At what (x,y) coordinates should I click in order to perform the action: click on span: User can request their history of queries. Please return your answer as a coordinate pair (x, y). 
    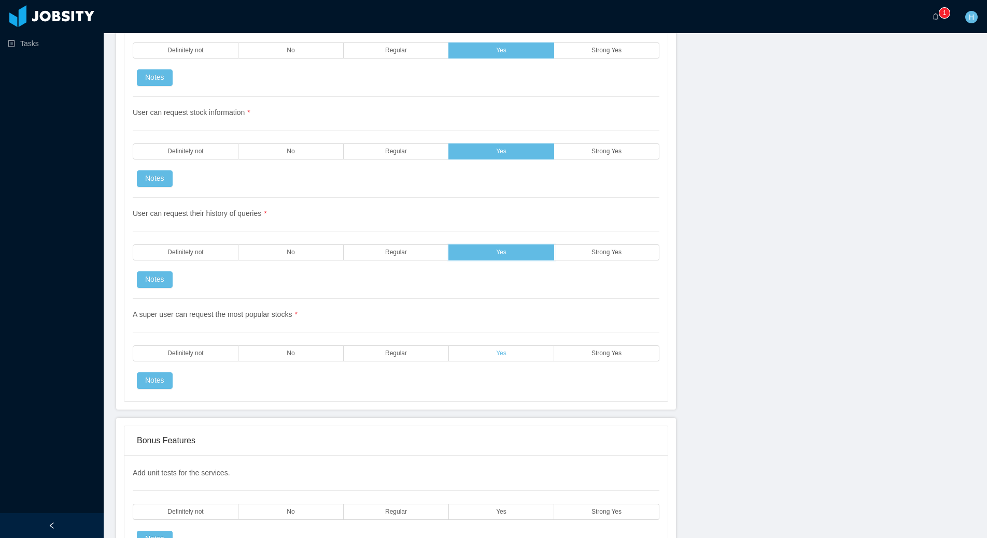
    Looking at the image, I should click on (199, 213).